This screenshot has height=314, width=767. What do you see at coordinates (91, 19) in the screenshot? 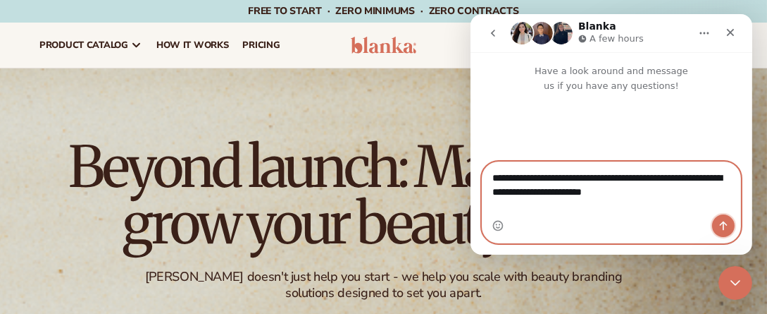
I see `img: Profile image for Ally` at bounding box center [91, 19].